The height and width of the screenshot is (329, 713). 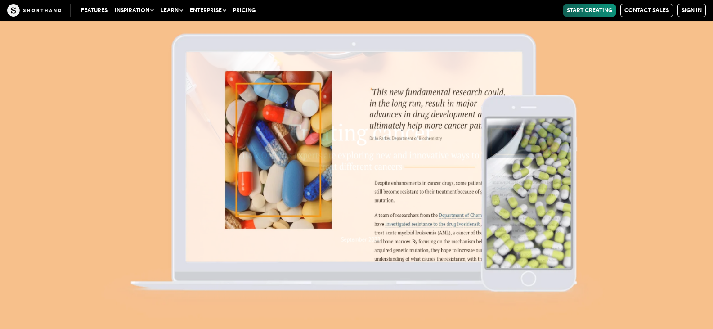 What do you see at coordinates (134, 10) in the screenshot?
I see `button: Inspiration` at bounding box center [134, 10].